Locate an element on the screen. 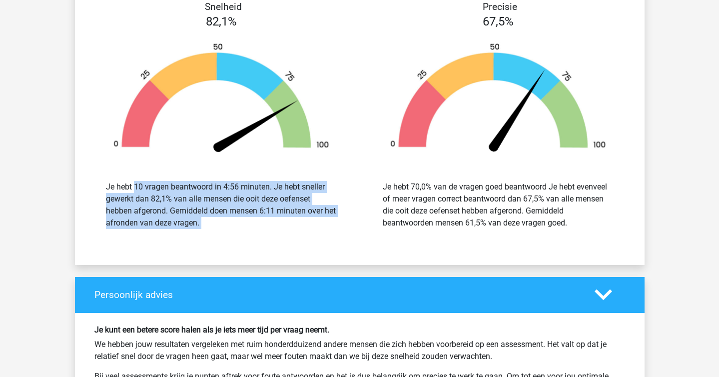 Image resolution: width=719 pixels, height=377 pixels. h4: Precisie is located at coordinates (500, 6).